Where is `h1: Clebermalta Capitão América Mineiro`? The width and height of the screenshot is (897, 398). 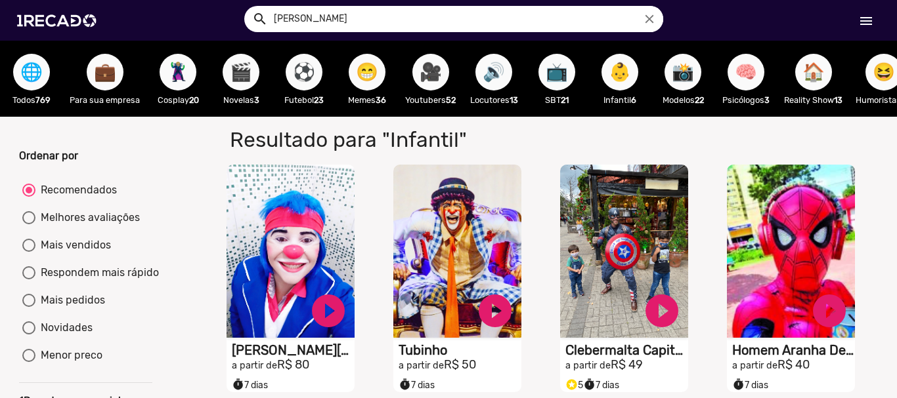
h1: Clebermalta Capitão América Mineiro is located at coordinates (626, 351).